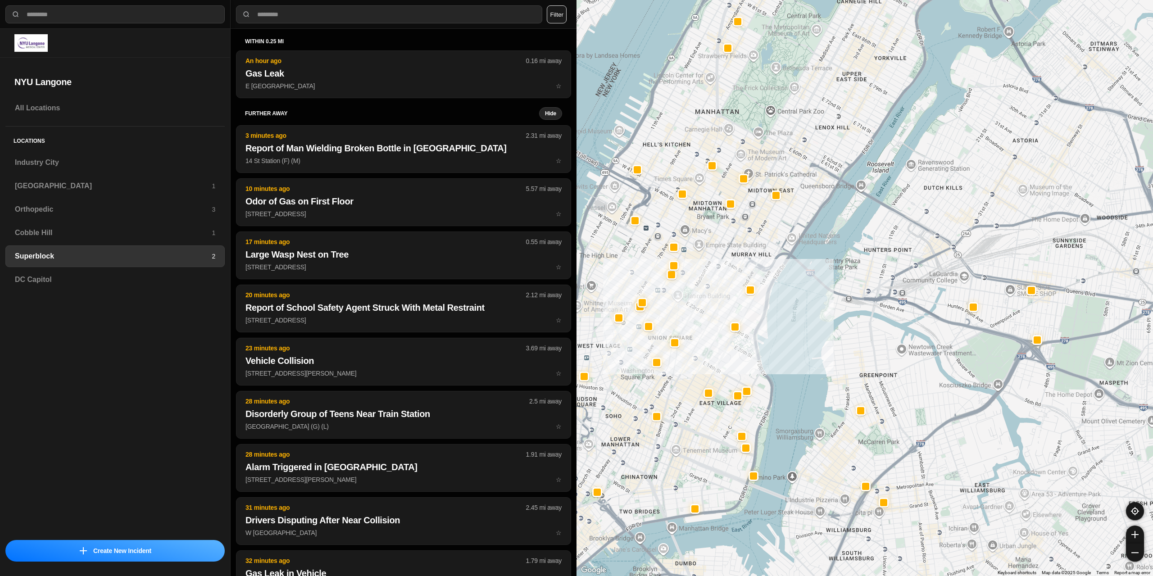 This screenshot has height=576, width=1153. What do you see at coordinates (385, 242) in the screenshot?
I see `p: 17 minutes ago` at bounding box center [385, 242].